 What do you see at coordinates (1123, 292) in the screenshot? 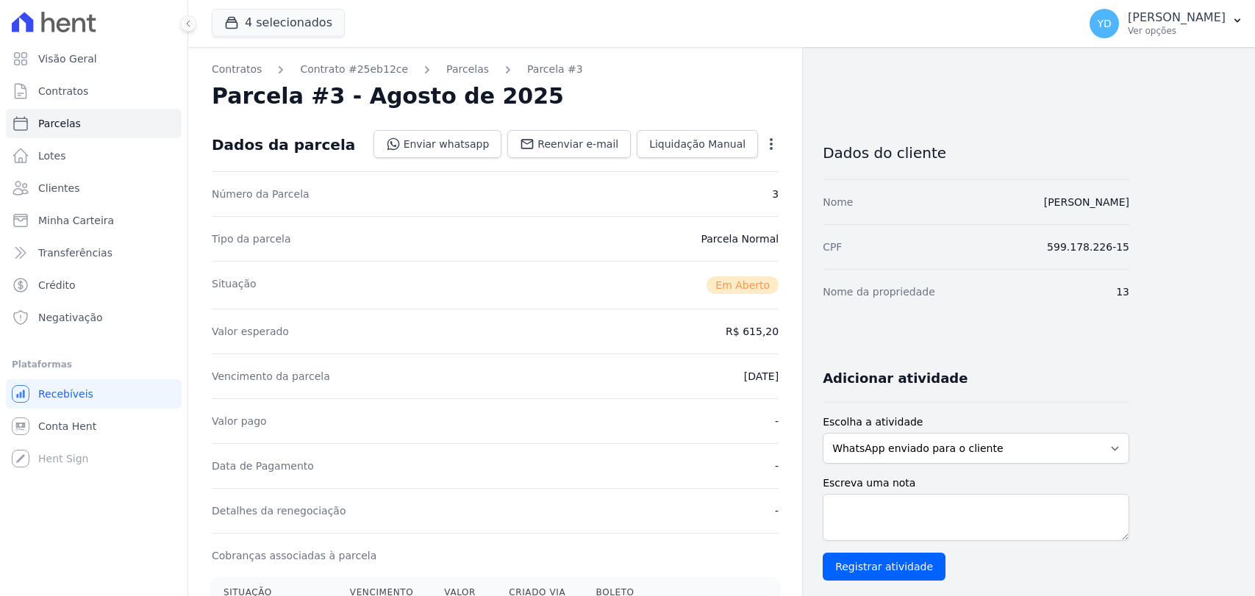
I see `dd: 13` at bounding box center [1123, 292].